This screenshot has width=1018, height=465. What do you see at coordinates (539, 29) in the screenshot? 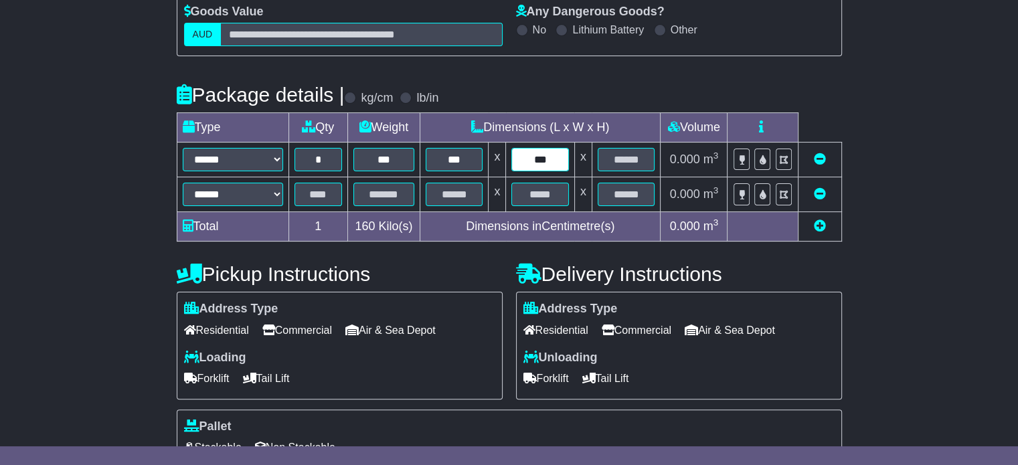
I see `label: No` at bounding box center [539, 29].